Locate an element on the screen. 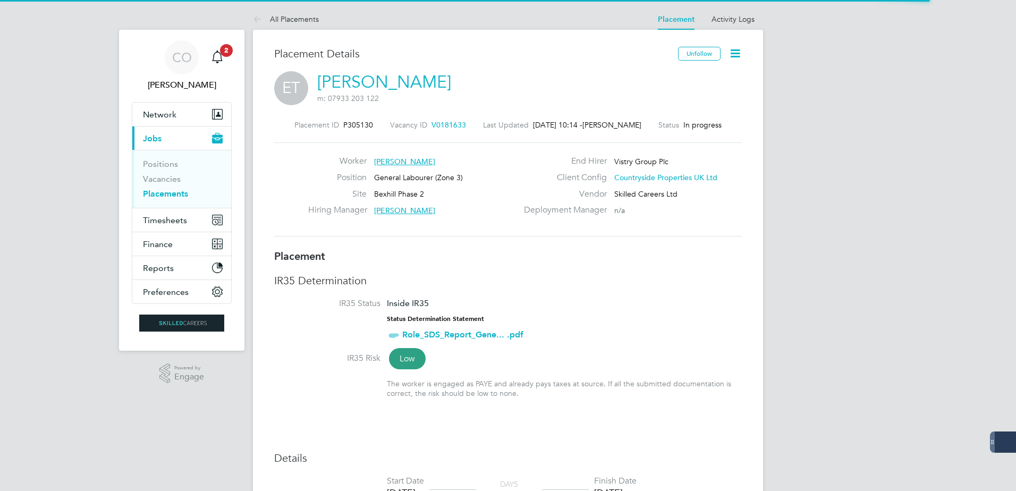 The height and width of the screenshot is (491, 1016). a: 2 is located at coordinates (217, 57).